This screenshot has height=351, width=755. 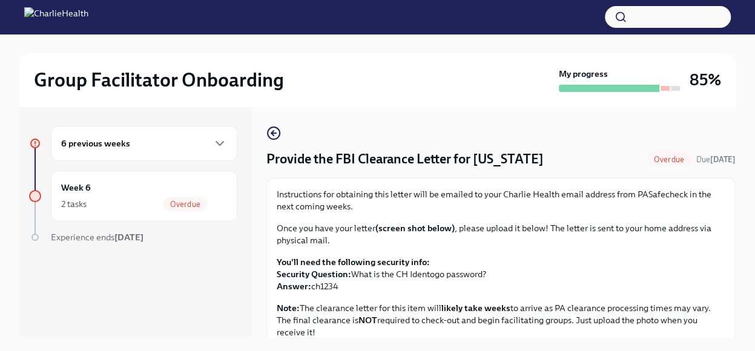 I want to click on a: Week 62 tasksOverdue, so click(x=133, y=196).